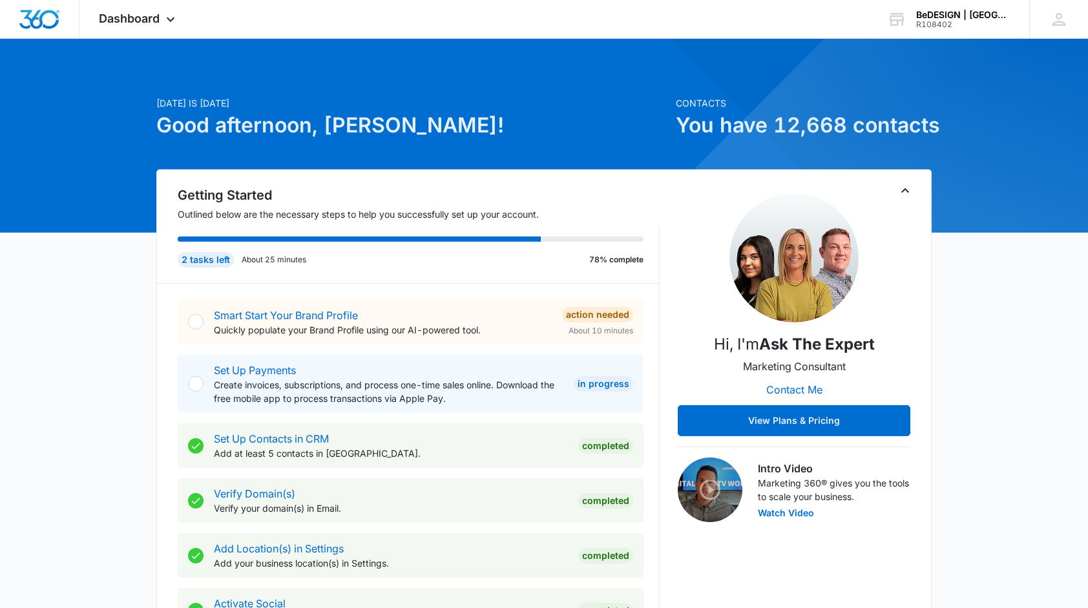 The image size is (1088, 608). What do you see at coordinates (794, 390) in the screenshot?
I see `button: Contact Me` at bounding box center [794, 390].